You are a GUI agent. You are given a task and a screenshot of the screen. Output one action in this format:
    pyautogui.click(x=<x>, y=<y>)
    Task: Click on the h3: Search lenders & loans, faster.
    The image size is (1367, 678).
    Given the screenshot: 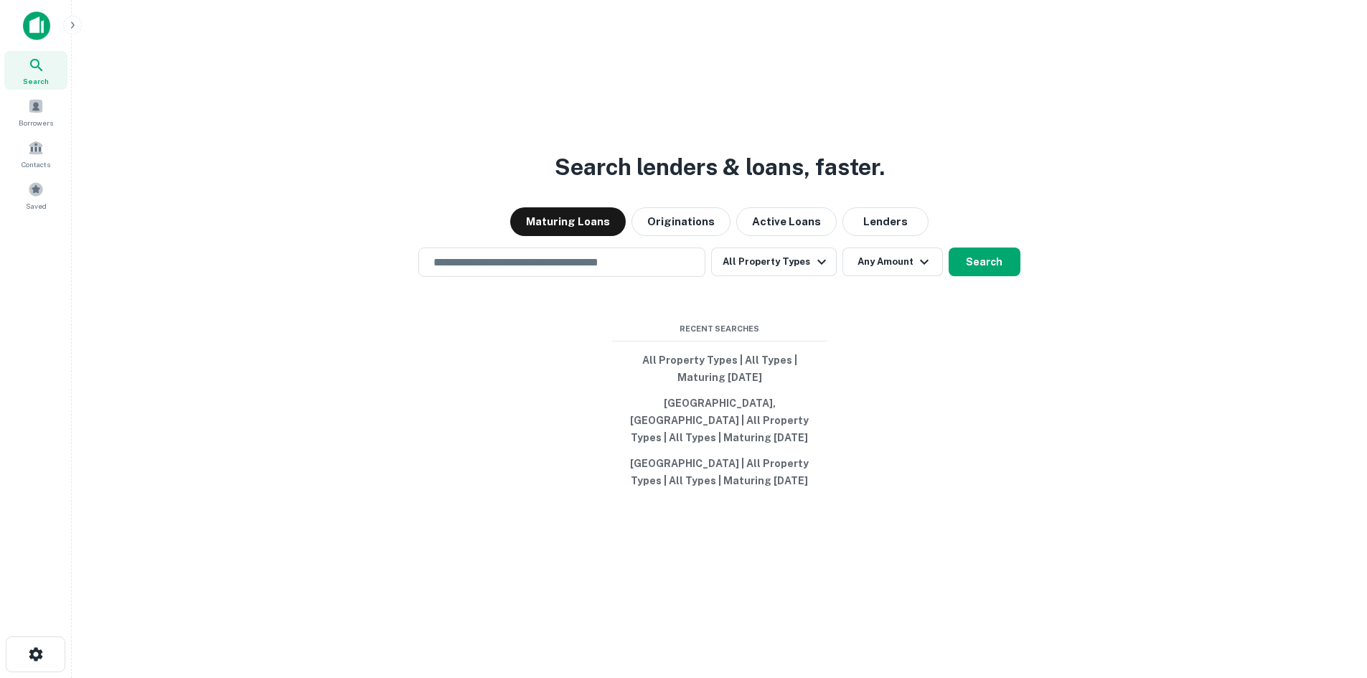 What is the action you would take?
    pyautogui.click(x=720, y=167)
    